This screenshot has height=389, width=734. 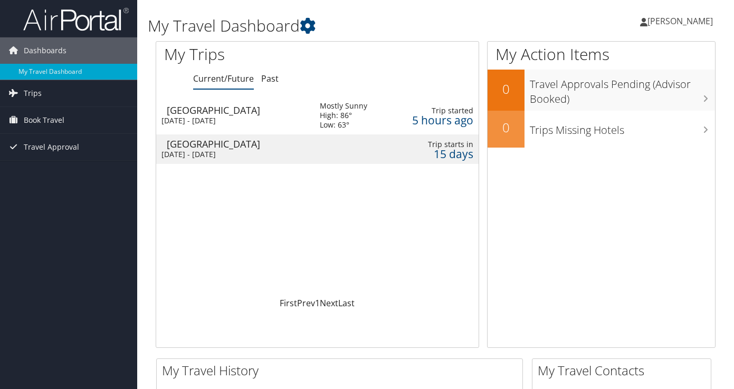 What do you see at coordinates (270, 79) in the screenshot?
I see `a: Past` at bounding box center [270, 79].